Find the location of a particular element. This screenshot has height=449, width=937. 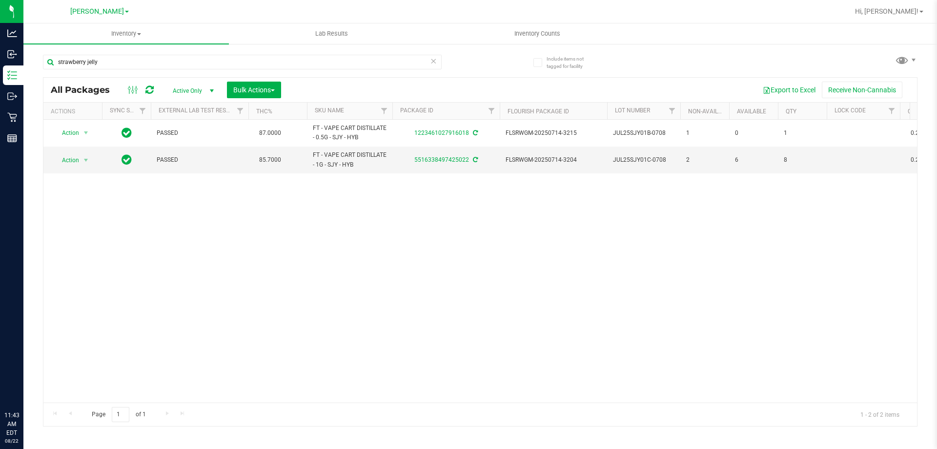

span: 2 is located at coordinates (705, 160).